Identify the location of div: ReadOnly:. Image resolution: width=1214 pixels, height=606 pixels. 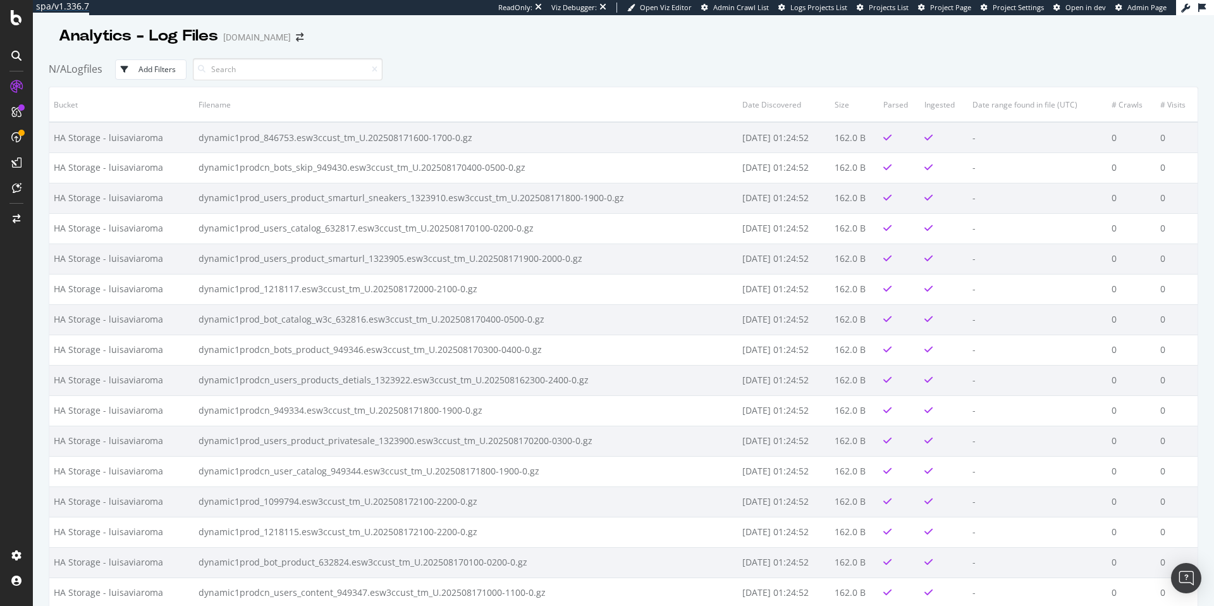
(515, 8).